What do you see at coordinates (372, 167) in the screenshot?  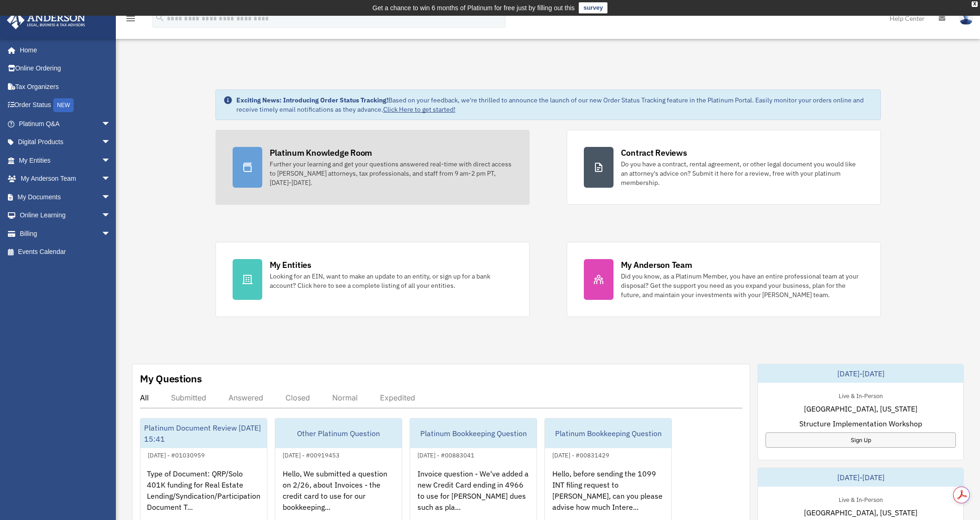 I see `a: Platinum Knowledge Room Further your learning and get your questions answered real-time with dire...` at bounding box center [372, 167].